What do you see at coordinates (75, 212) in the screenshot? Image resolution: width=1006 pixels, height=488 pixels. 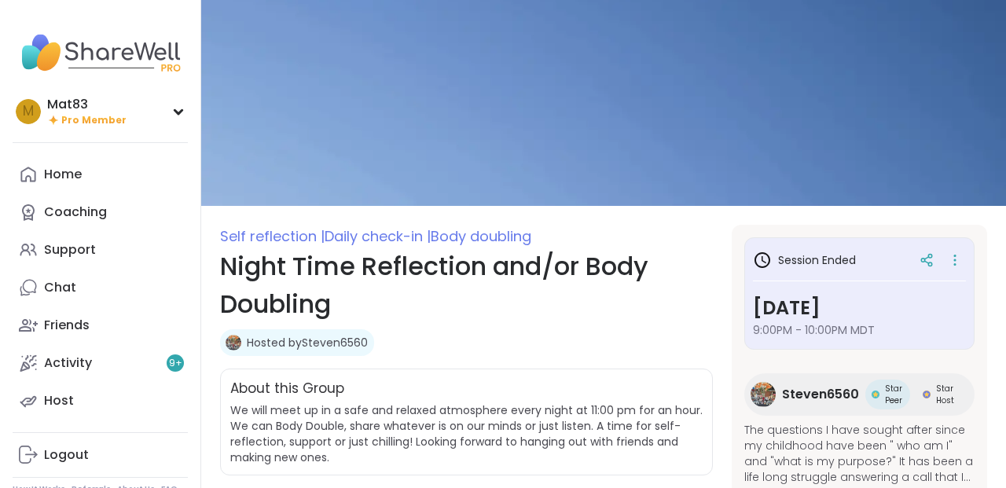 I see `div: Coaching` at bounding box center [75, 212].